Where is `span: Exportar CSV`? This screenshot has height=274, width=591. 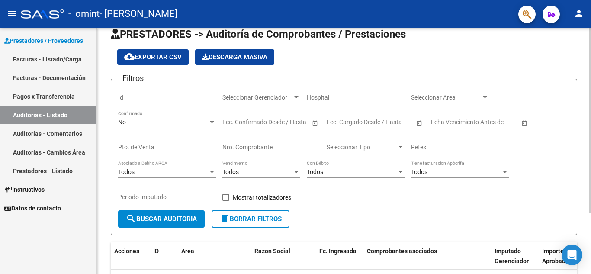
span: Exportar CSV is located at coordinates (153, 57).